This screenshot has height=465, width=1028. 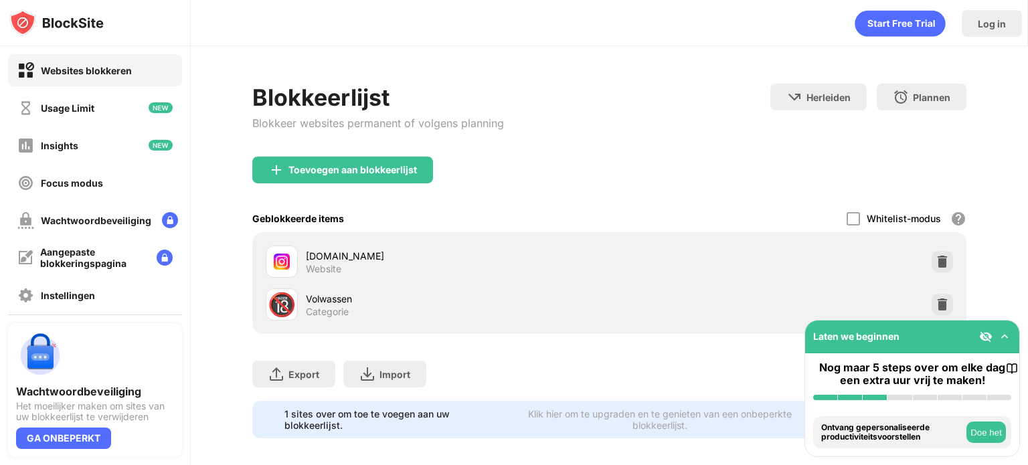 What do you see at coordinates (25, 145) in the screenshot?
I see `img: insights-off.svg` at bounding box center [25, 145].